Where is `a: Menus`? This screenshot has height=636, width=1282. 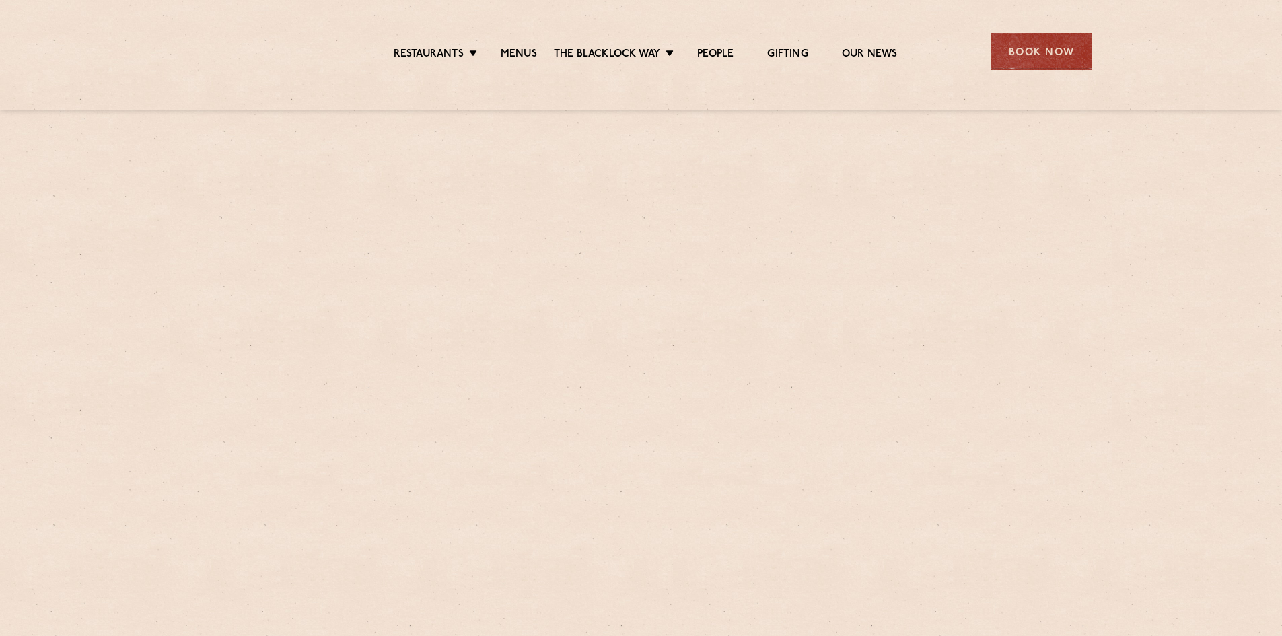
a: Menus is located at coordinates (519, 55).